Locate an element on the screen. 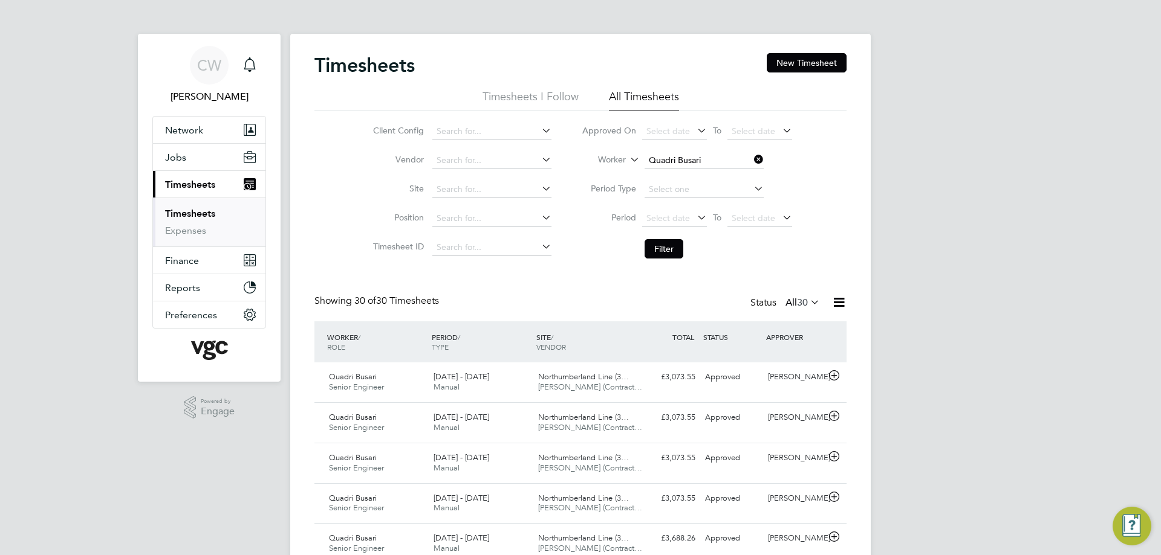  button: Finance is located at coordinates (209, 261).